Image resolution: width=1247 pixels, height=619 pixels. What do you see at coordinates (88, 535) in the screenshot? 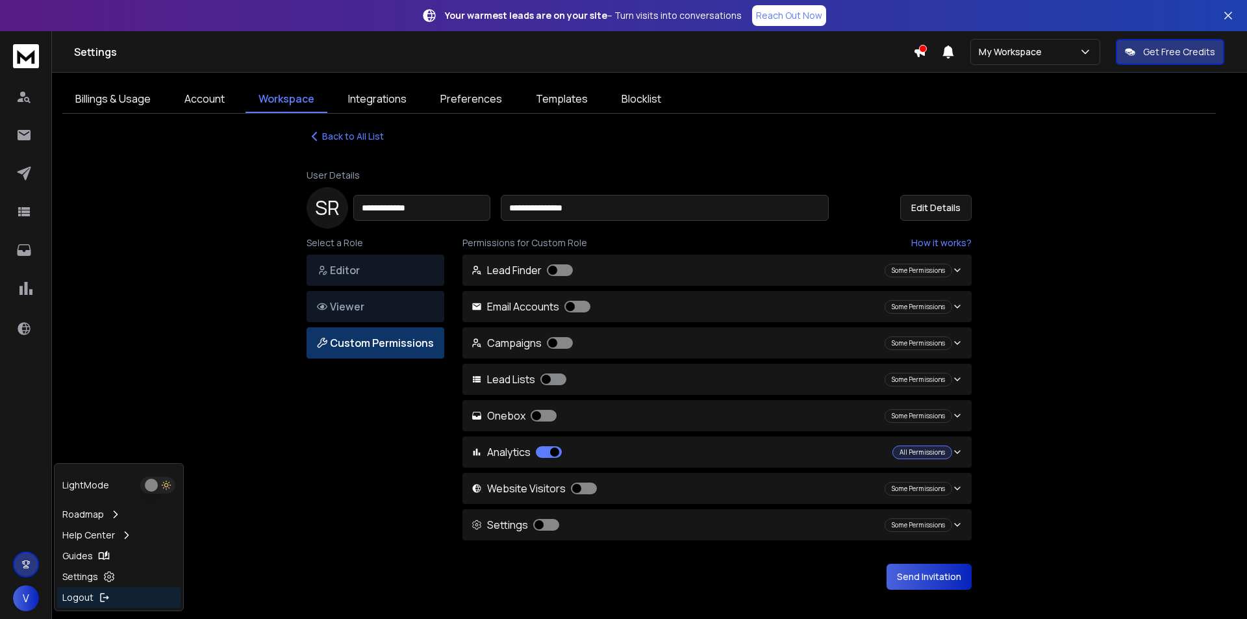
I see `p: Help Center` at bounding box center [88, 535].